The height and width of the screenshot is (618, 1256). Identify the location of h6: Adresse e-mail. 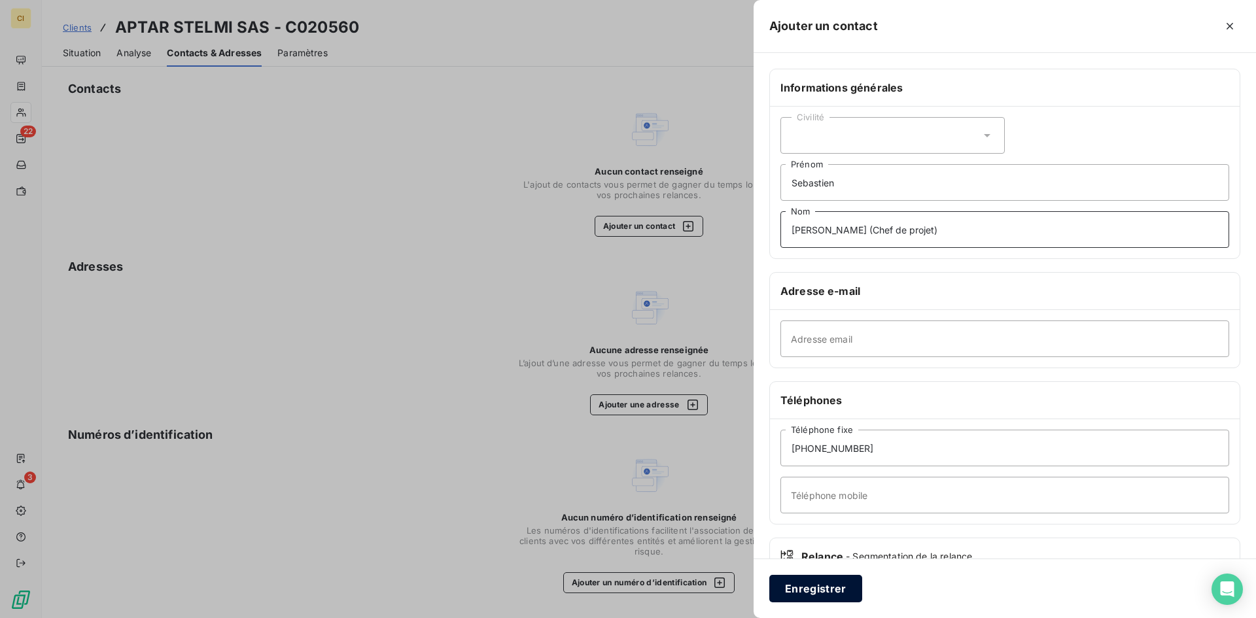
(1004, 291).